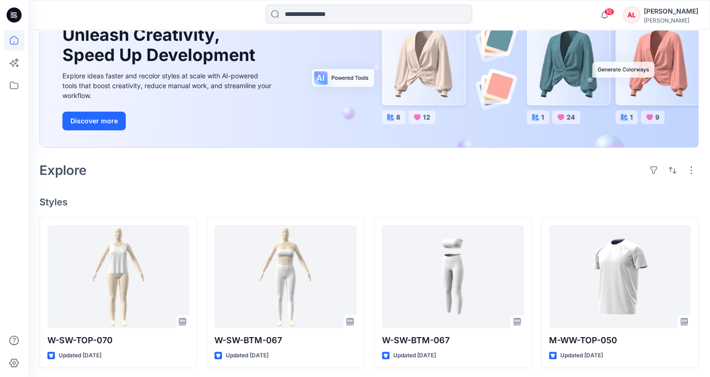 The height and width of the screenshot is (377, 710). Describe the element at coordinates (620, 277) in the screenshot. I see `a: M-WW-TOP-050` at that location.